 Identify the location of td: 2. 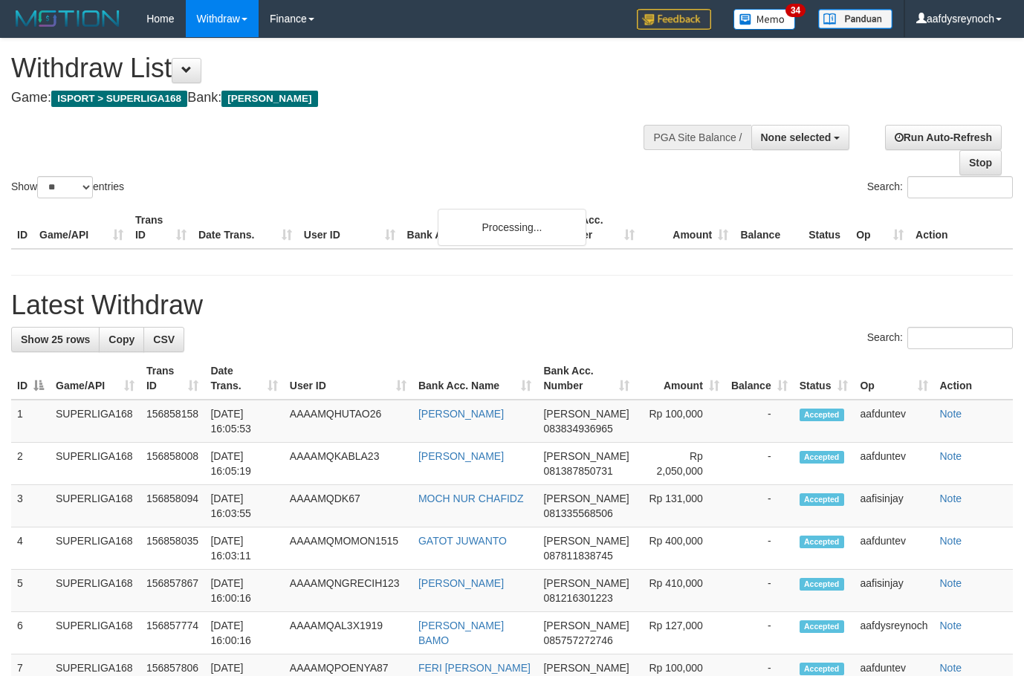
(30, 463).